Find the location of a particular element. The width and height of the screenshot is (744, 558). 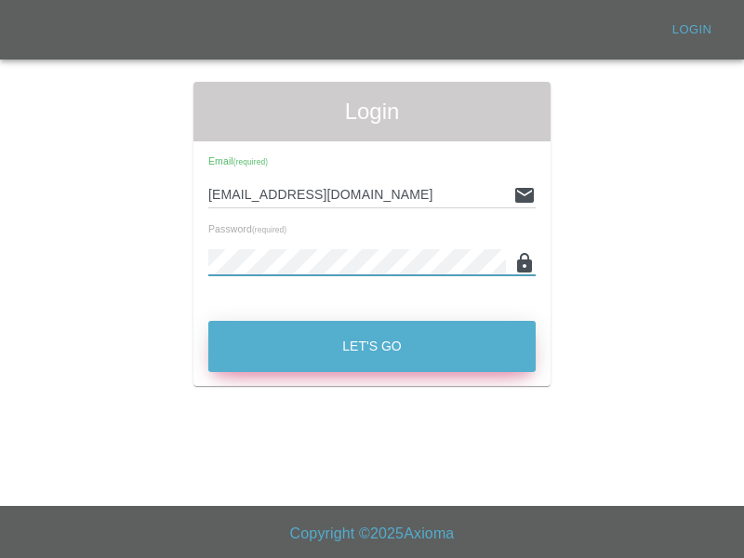

h6: Copyright © 2025 Axioma is located at coordinates (372, 534).